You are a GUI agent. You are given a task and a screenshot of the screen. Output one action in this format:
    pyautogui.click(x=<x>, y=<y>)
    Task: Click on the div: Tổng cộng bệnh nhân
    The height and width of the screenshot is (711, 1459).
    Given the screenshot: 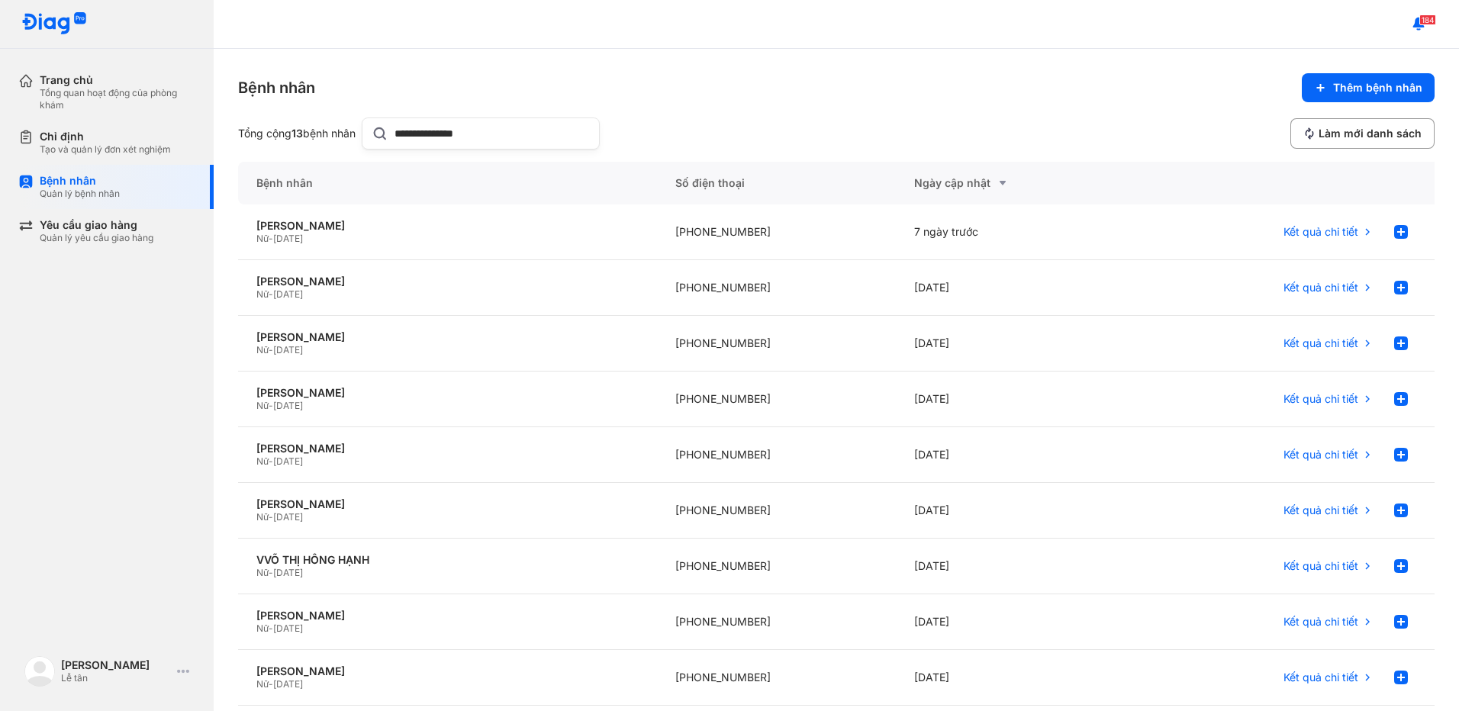 What is the action you would take?
    pyautogui.click(x=297, y=134)
    